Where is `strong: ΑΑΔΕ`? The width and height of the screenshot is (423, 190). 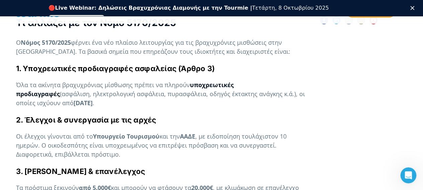
strong: ΑΑΔΕ is located at coordinates (188, 137).